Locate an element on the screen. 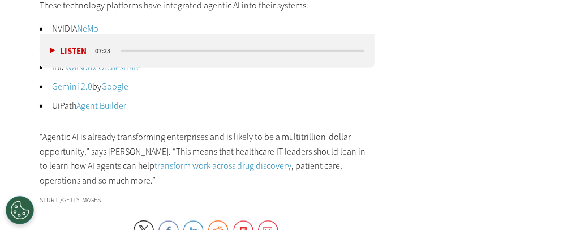 Image resolution: width=576 pixels, height=230 pixels. button: Listen is located at coordinates (68, 51).